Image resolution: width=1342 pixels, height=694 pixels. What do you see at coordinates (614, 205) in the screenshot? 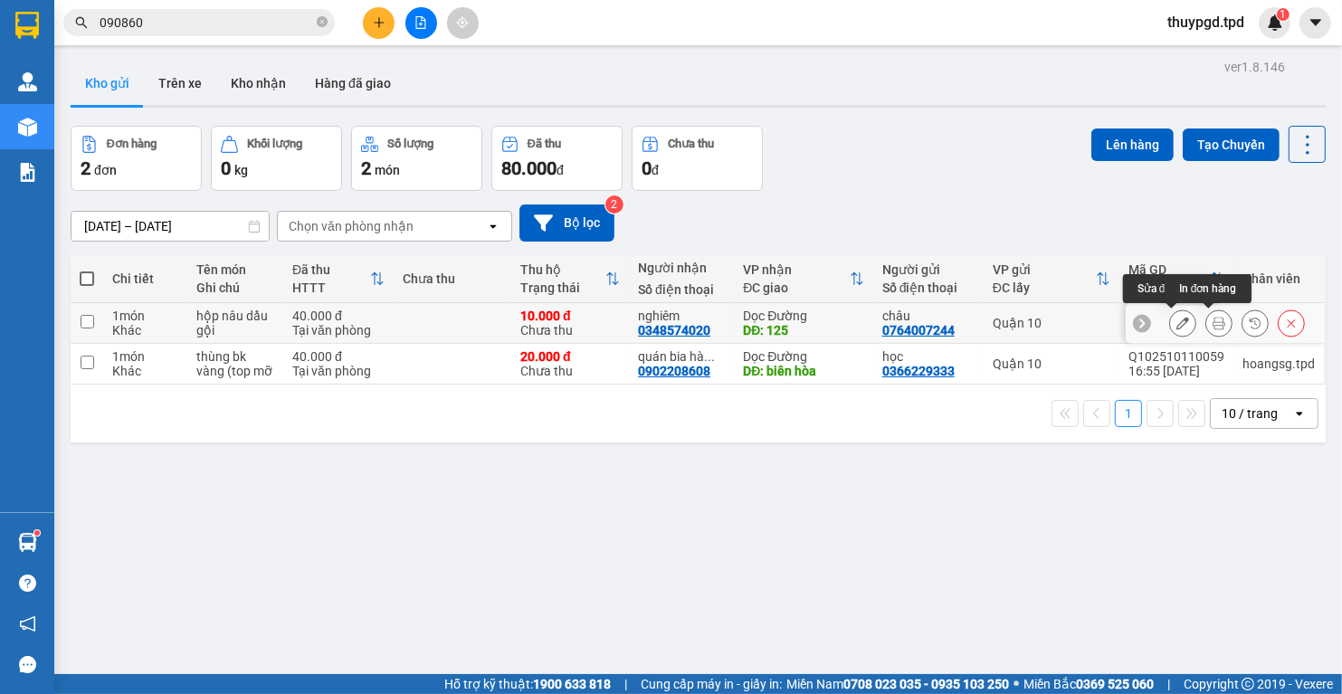
I see `sup: 2` at bounding box center [614, 205].